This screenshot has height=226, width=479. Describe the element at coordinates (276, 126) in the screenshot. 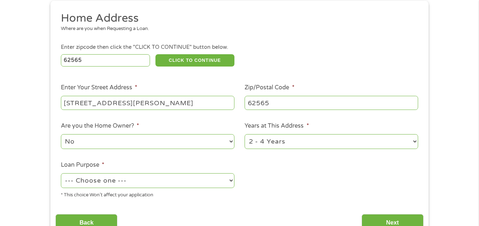

I see `label: Years at This Address` at that location.